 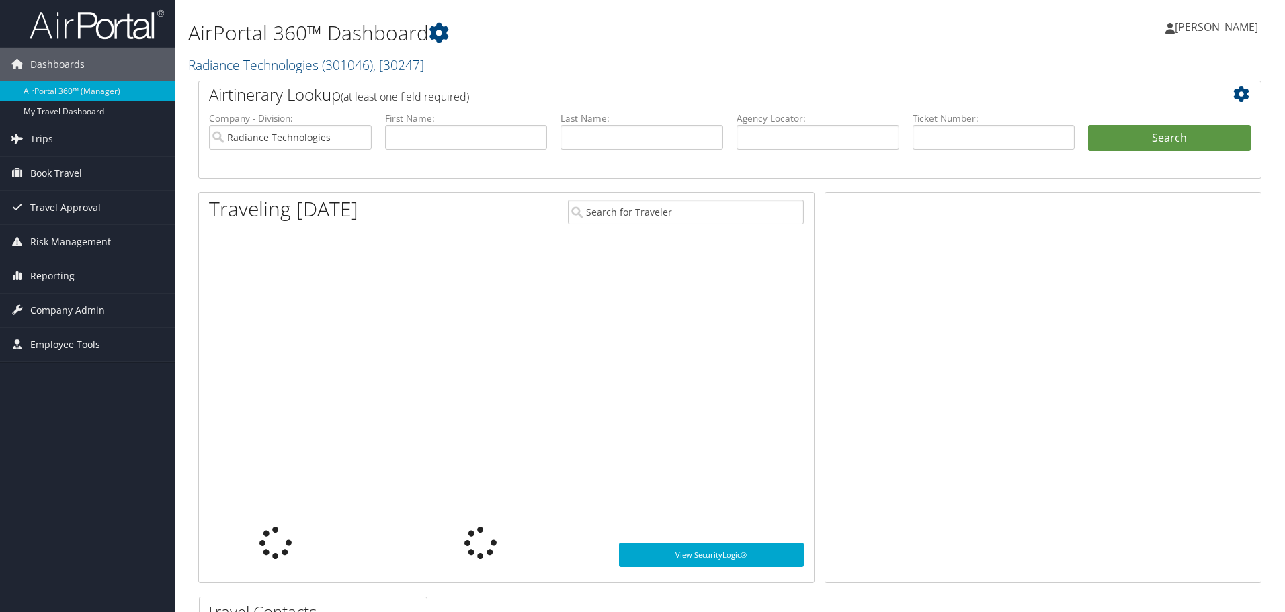 I want to click on span: Dashboards, so click(x=57, y=65).